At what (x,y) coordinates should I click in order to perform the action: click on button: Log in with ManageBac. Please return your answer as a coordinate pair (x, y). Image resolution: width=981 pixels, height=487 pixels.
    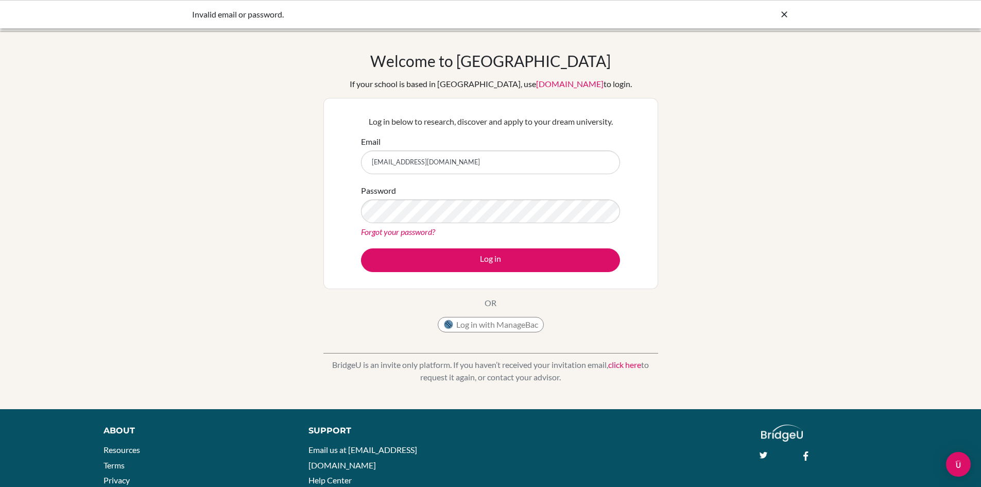
    Looking at the image, I should click on (491, 324).